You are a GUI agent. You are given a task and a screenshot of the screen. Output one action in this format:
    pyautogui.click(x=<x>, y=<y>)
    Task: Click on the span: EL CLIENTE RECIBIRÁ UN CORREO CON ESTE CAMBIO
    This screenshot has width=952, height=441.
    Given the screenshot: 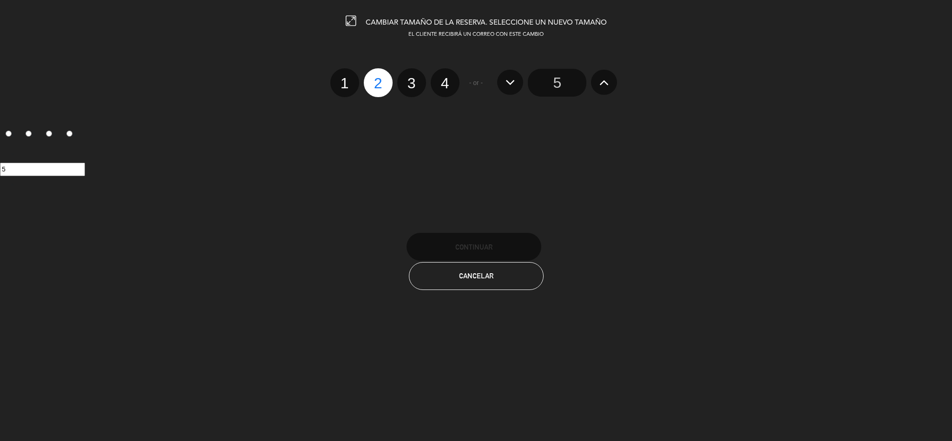 What is the action you would take?
    pyautogui.click(x=476, y=34)
    